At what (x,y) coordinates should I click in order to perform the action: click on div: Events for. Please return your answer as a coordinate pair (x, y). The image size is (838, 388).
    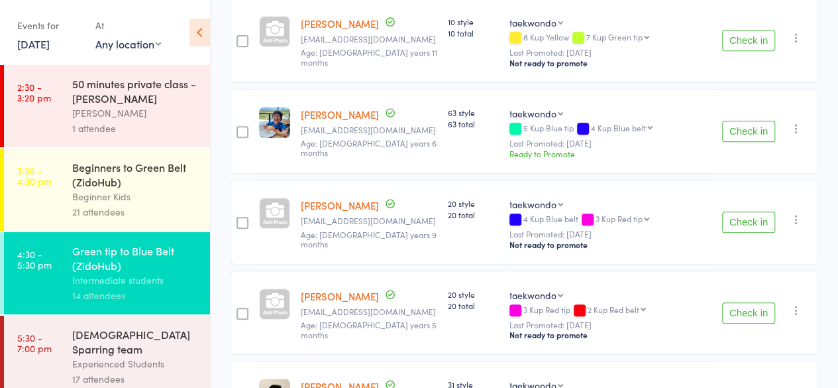
    Looking at the image, I should click on (50, 25).